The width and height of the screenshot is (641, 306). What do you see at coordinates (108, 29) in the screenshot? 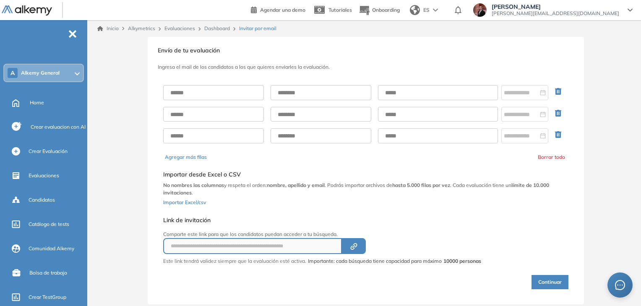
I see `a: Inicio` at bounding box center [108, 29].